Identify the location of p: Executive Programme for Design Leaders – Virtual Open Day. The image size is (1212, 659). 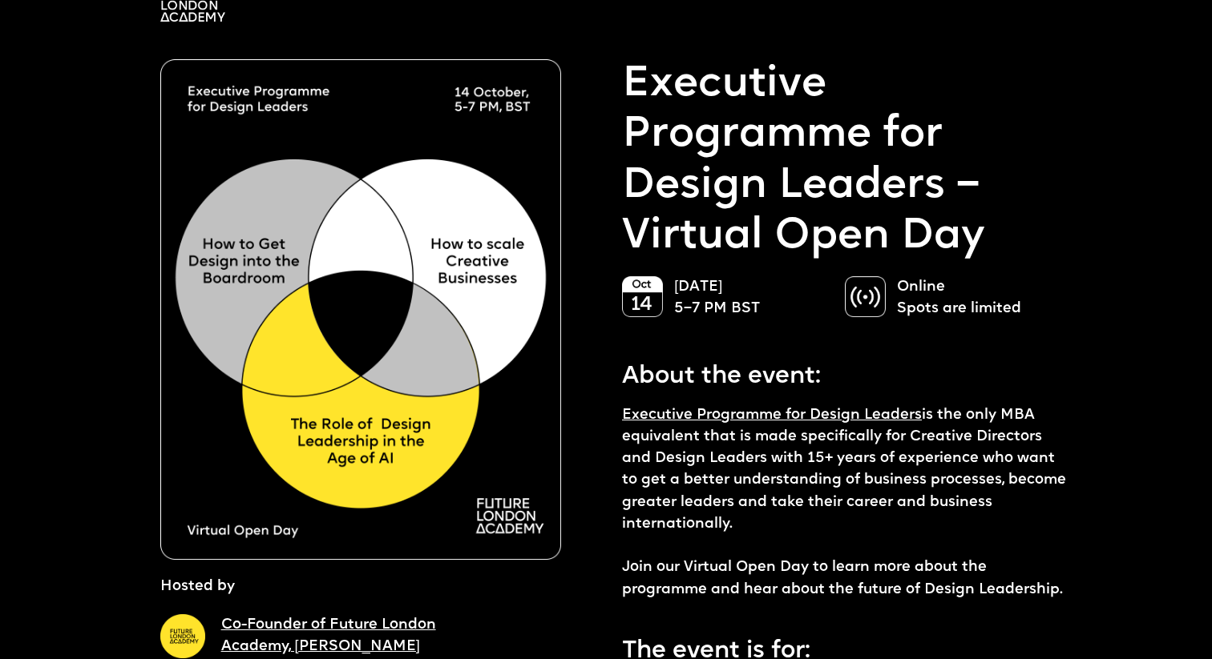
(845, 161).